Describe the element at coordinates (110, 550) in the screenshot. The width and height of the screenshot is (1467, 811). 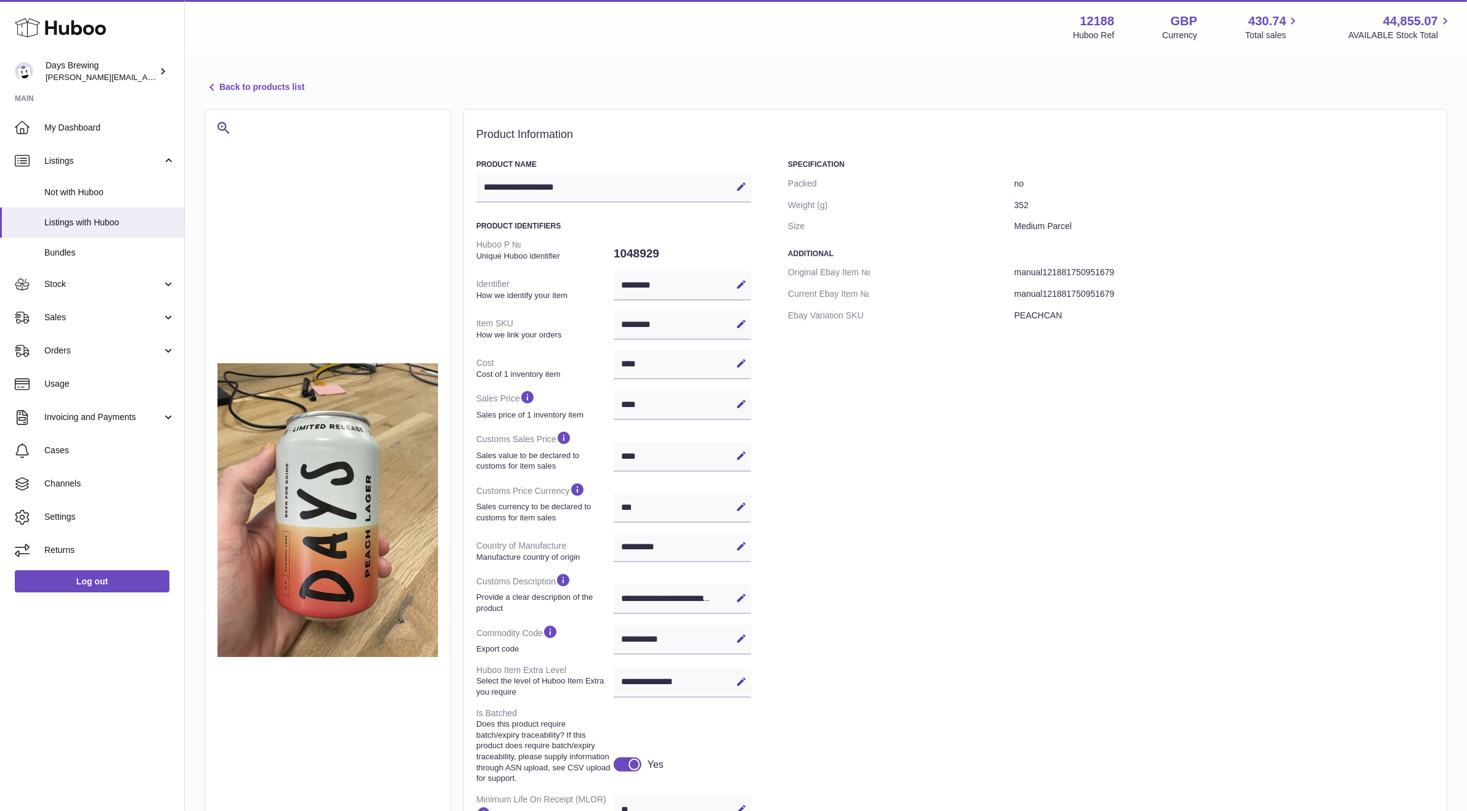
I see `span: Returns` at that location.